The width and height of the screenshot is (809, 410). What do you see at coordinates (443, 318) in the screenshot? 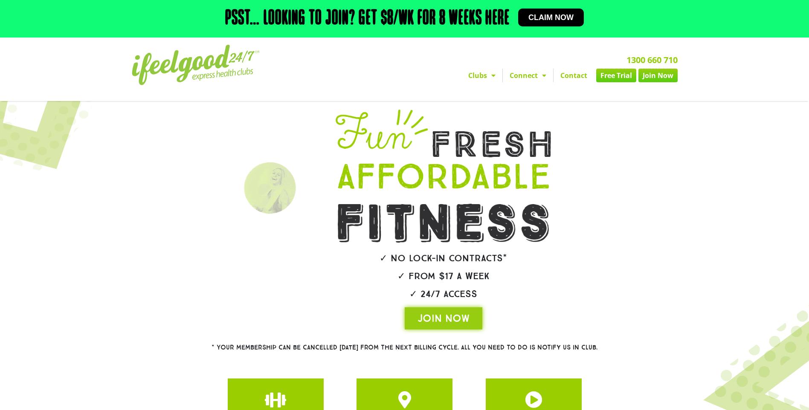
I see `span: JOIN NOW` at bounding box center [443, 318].